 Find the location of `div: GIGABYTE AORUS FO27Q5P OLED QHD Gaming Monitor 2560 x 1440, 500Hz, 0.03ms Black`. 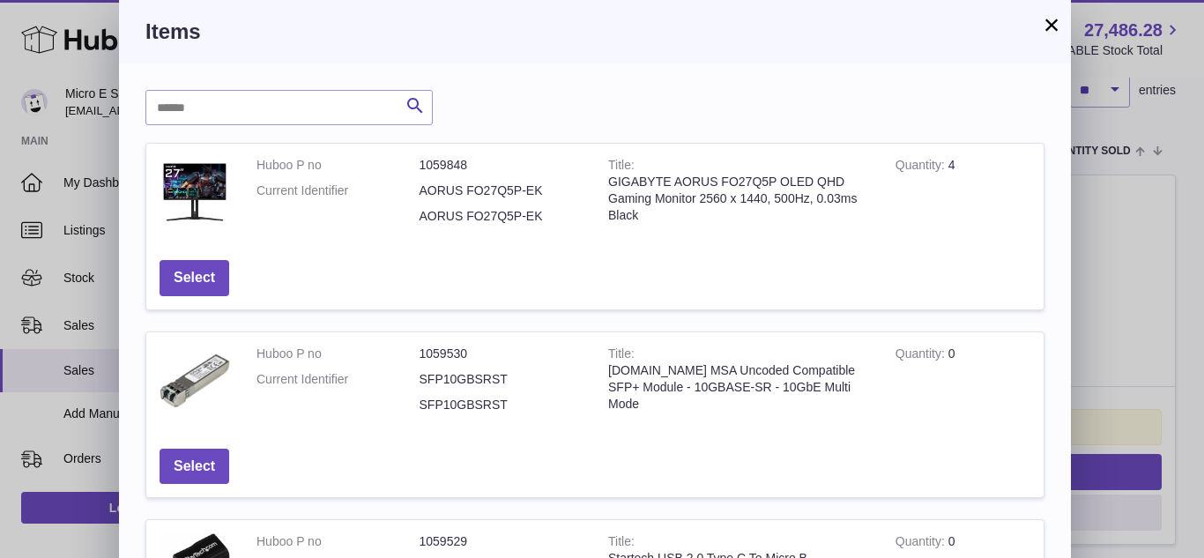

div: GIGABYTE AORUS FO27Q5P OLED QHD Gaming Monitor 2560 x 1440, 500Hz, 0.03ms Black is located at coordinates (739, 198).